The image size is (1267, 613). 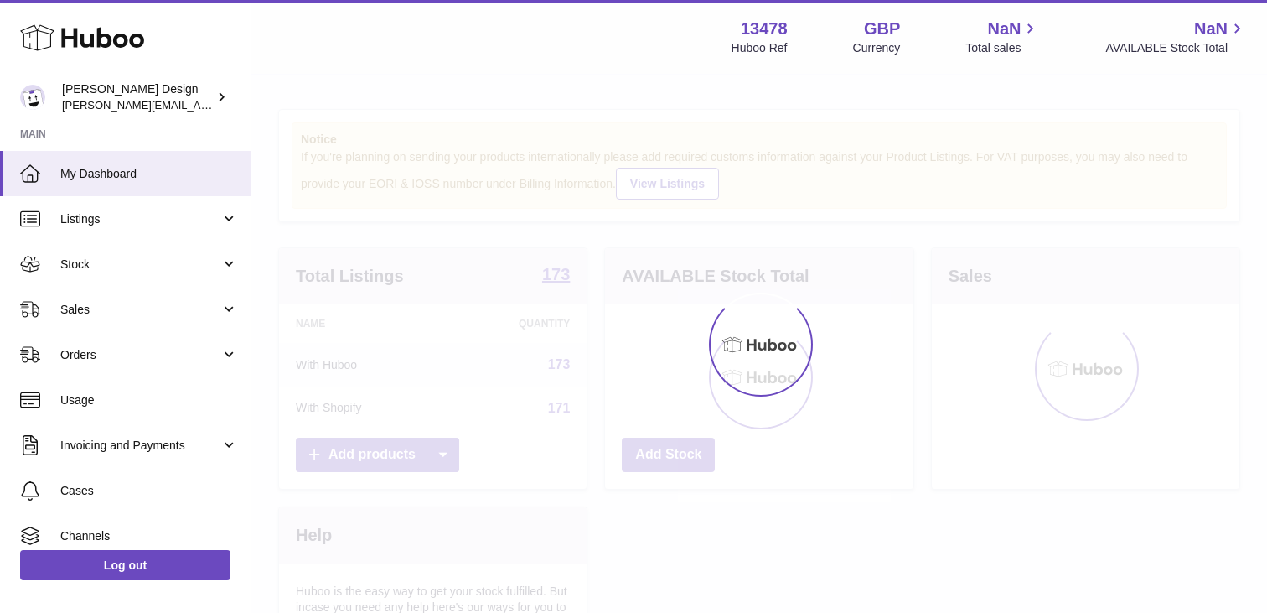 I want to click on a: NaN Total sales, so click(x=1002, y=37).